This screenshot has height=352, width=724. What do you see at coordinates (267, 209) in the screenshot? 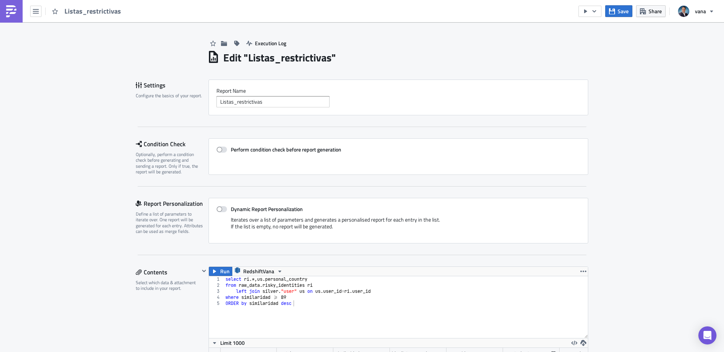
I see `strong: Dynamic Report Personalization` at bounding box center [267, 209].